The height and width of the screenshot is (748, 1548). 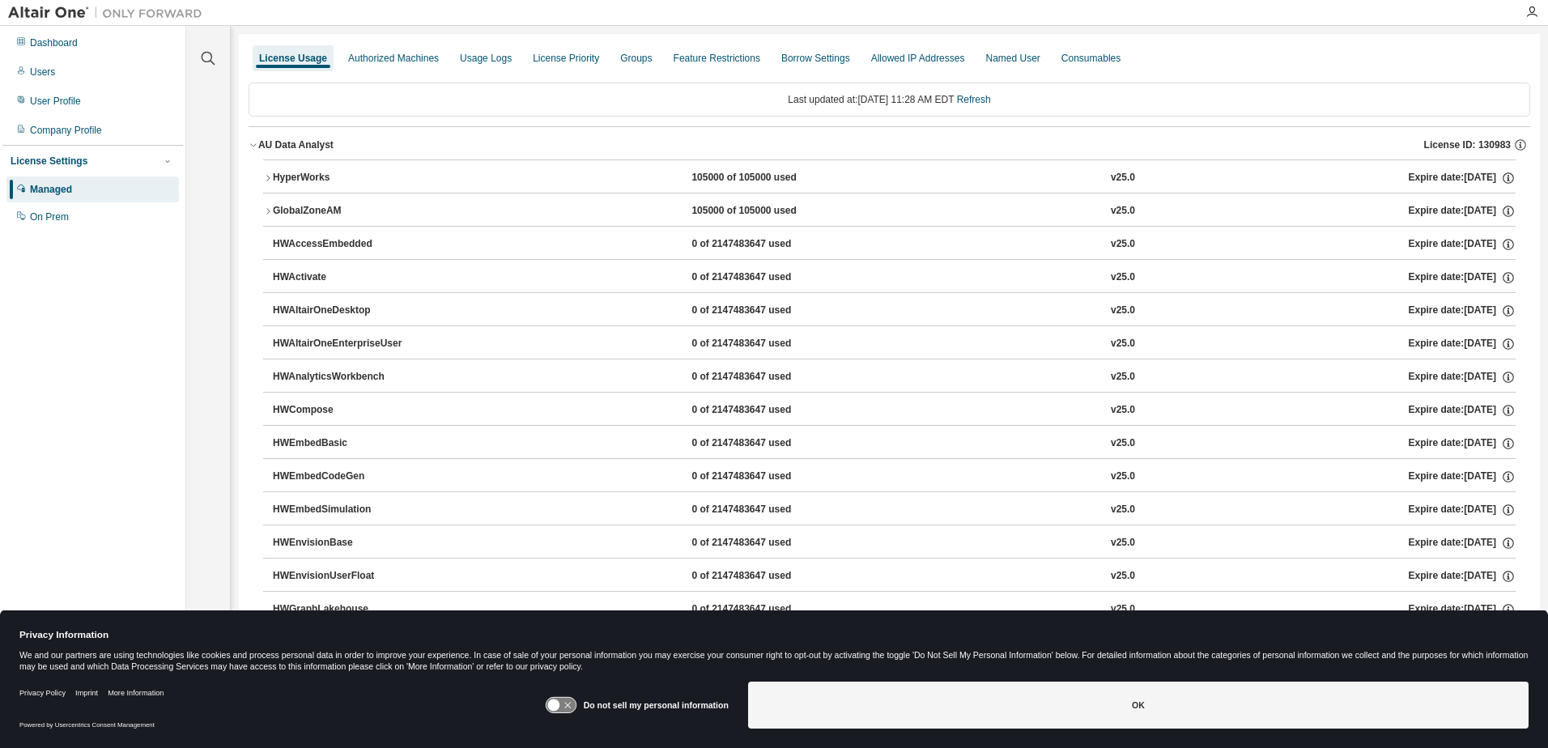 I want to click on div: GlobalZoneAM, so click(x=346, y=211).